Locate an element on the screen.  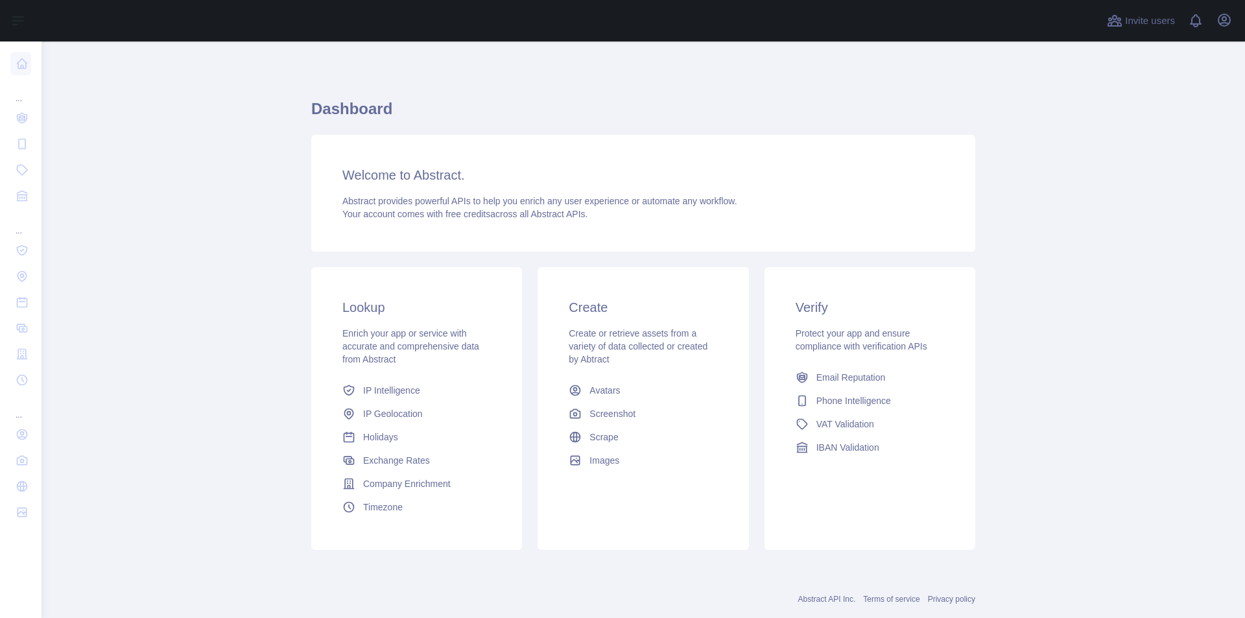
span: free credits is located at coordinates (468, 214).